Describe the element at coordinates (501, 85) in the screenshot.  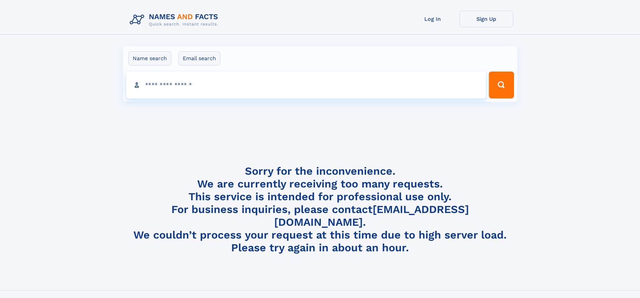
I see `button: Search Button` at that location.